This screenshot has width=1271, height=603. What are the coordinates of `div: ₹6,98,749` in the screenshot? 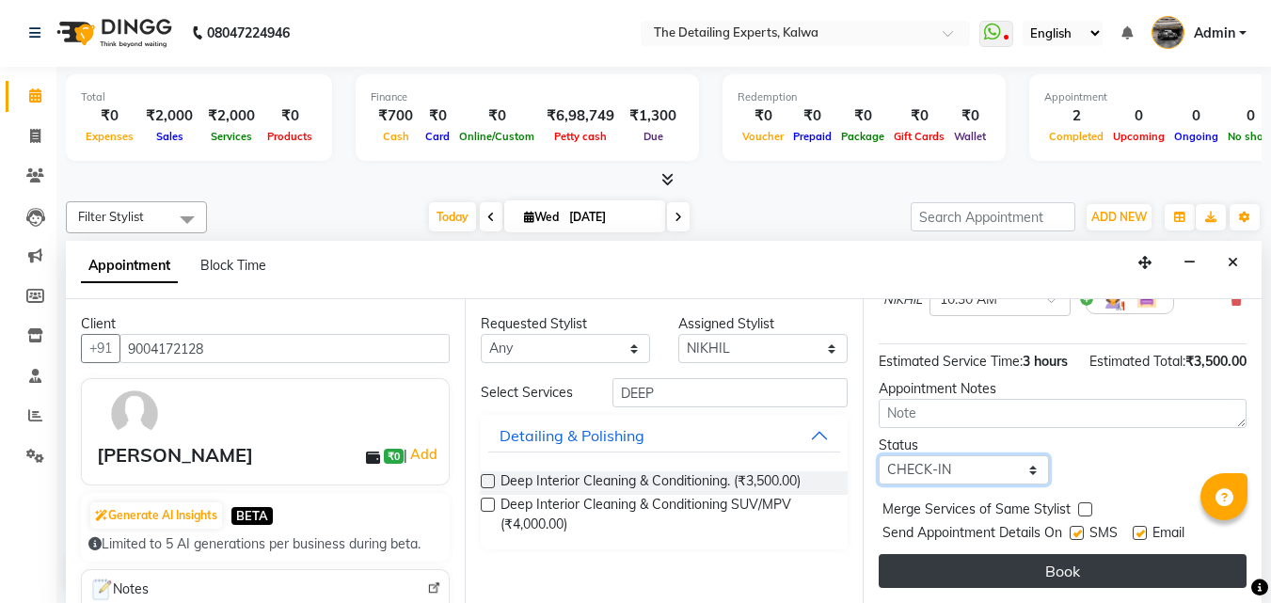 It's located at (580, 116).